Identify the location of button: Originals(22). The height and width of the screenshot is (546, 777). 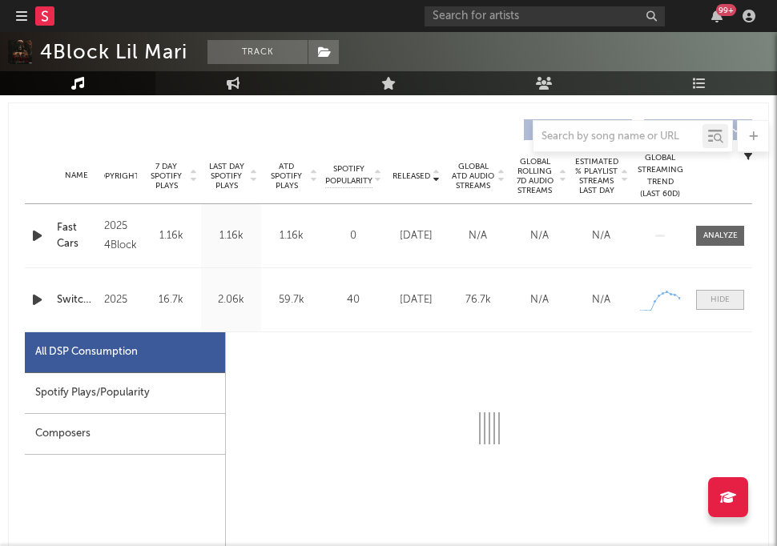
(578, 130).